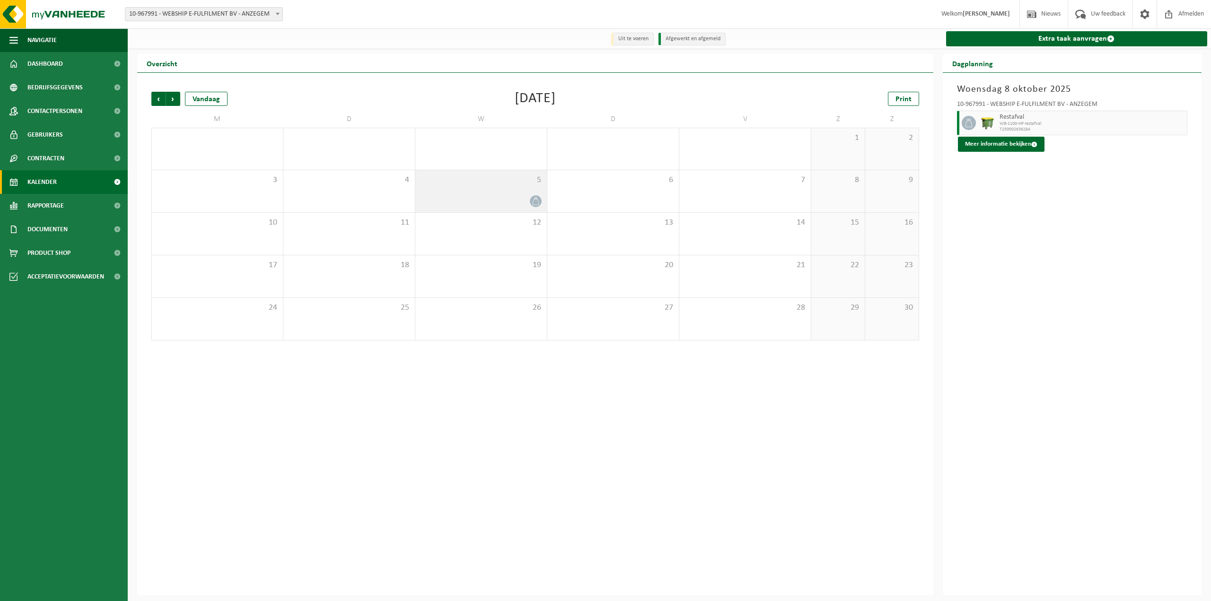 The height and width of the screenshot is (601, 1211). I want to click on span: 24, so click(217, 308).